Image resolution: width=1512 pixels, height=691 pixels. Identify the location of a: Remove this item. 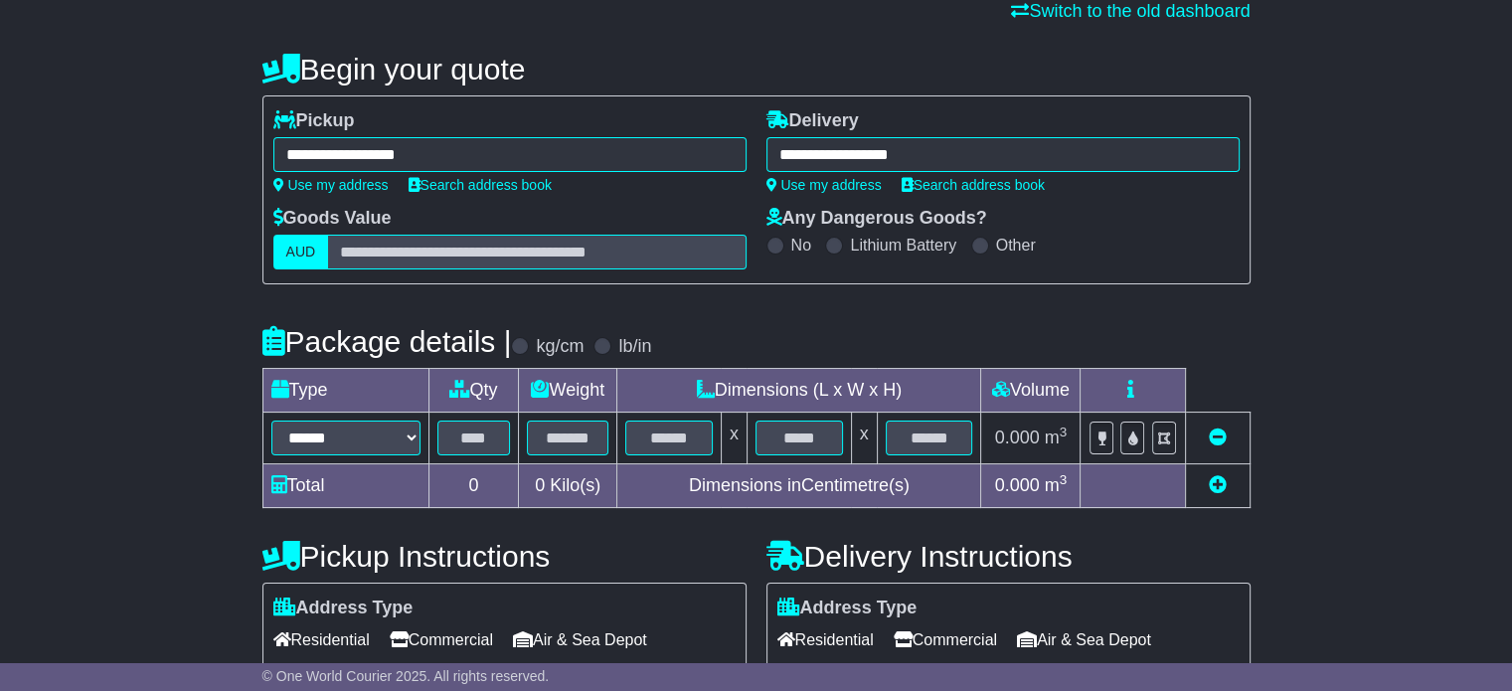
(1217, 437).